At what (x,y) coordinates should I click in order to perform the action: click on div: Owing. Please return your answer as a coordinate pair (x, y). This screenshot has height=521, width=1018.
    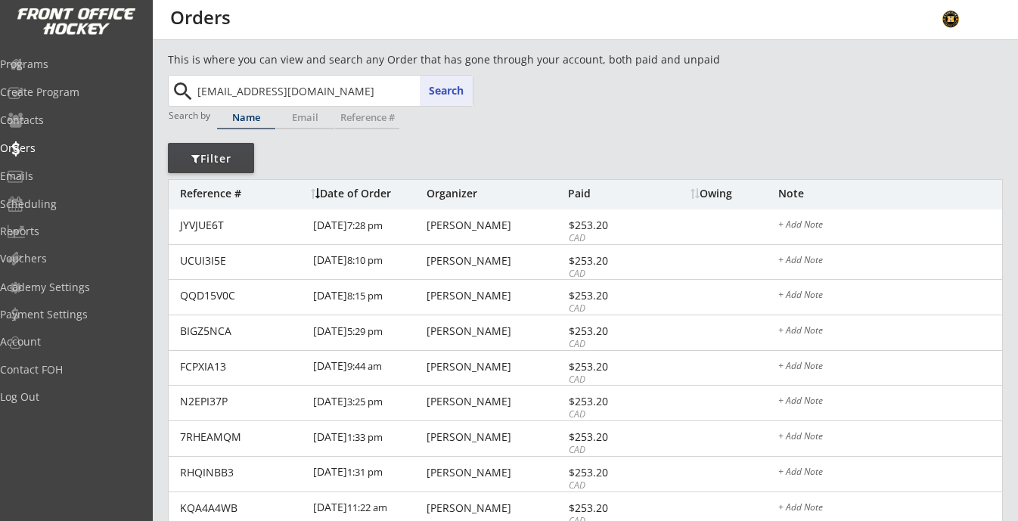
    Looking at the image, I should click on (734, 194).